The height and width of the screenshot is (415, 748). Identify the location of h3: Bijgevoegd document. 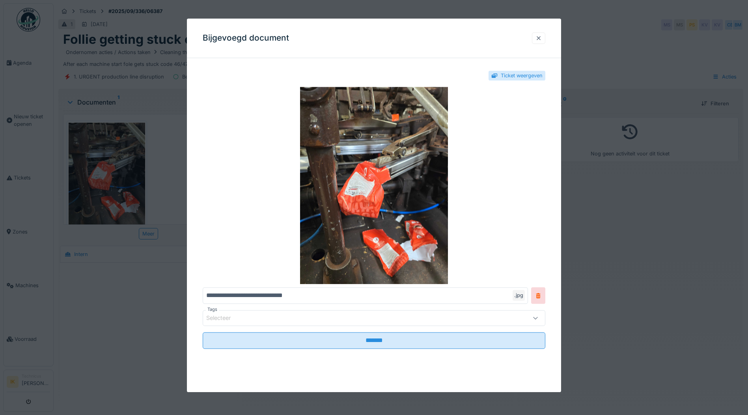
(246, 38).